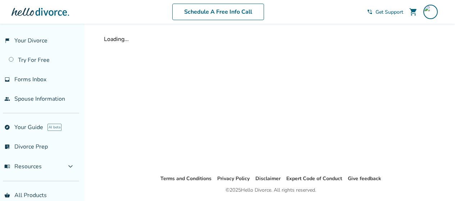 The height and width of the screenshot is (201, 455). Describe the element at coordinates (23, 167) in the screenshot. I see `span: Resources` at that location.